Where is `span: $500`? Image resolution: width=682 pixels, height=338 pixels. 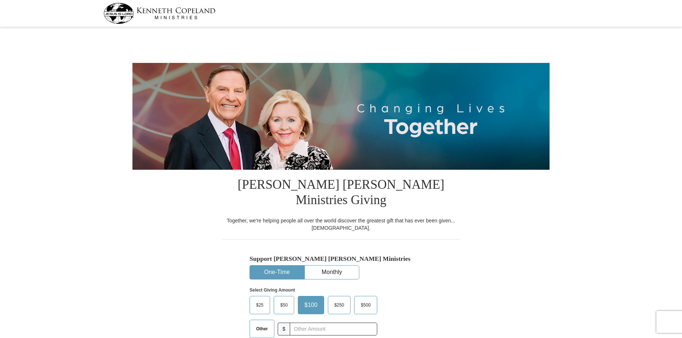
span: $500 is located at coordinates (365, 305).